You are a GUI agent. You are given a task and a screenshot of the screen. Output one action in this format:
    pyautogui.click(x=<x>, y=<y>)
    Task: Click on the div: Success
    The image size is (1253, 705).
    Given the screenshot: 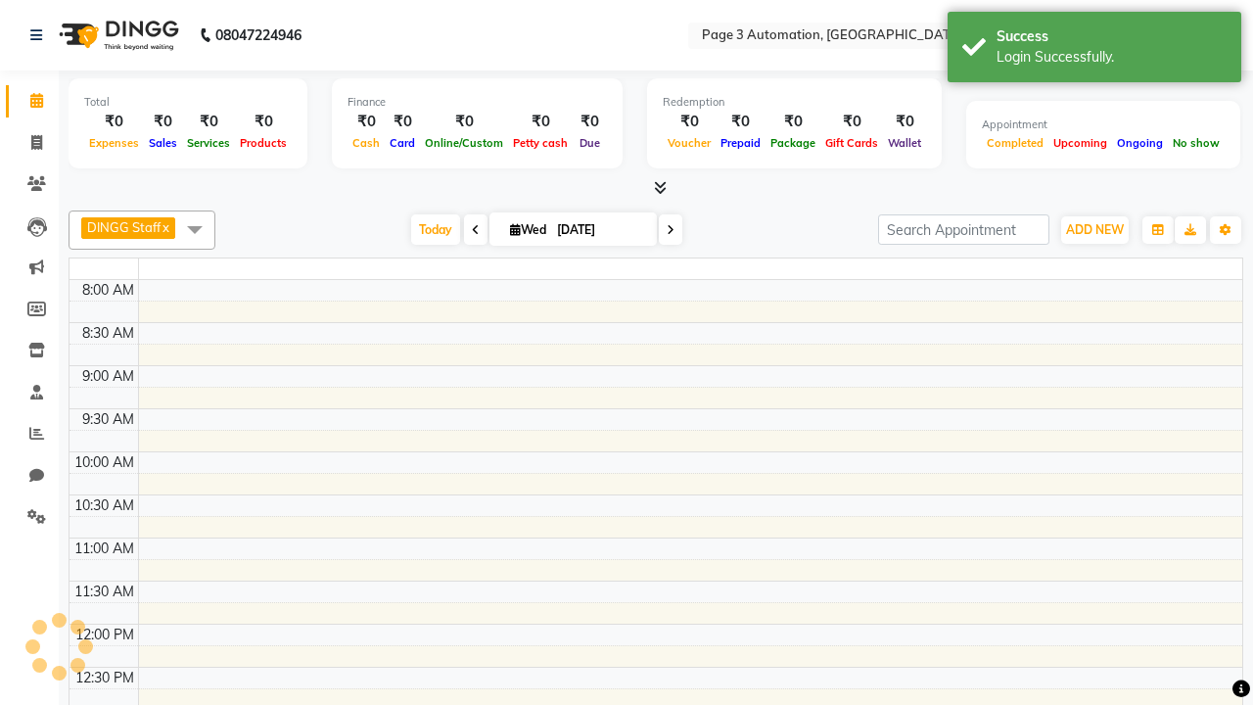 What is the action you would take?
    pyautogui.click(x=1111, y=36)
    